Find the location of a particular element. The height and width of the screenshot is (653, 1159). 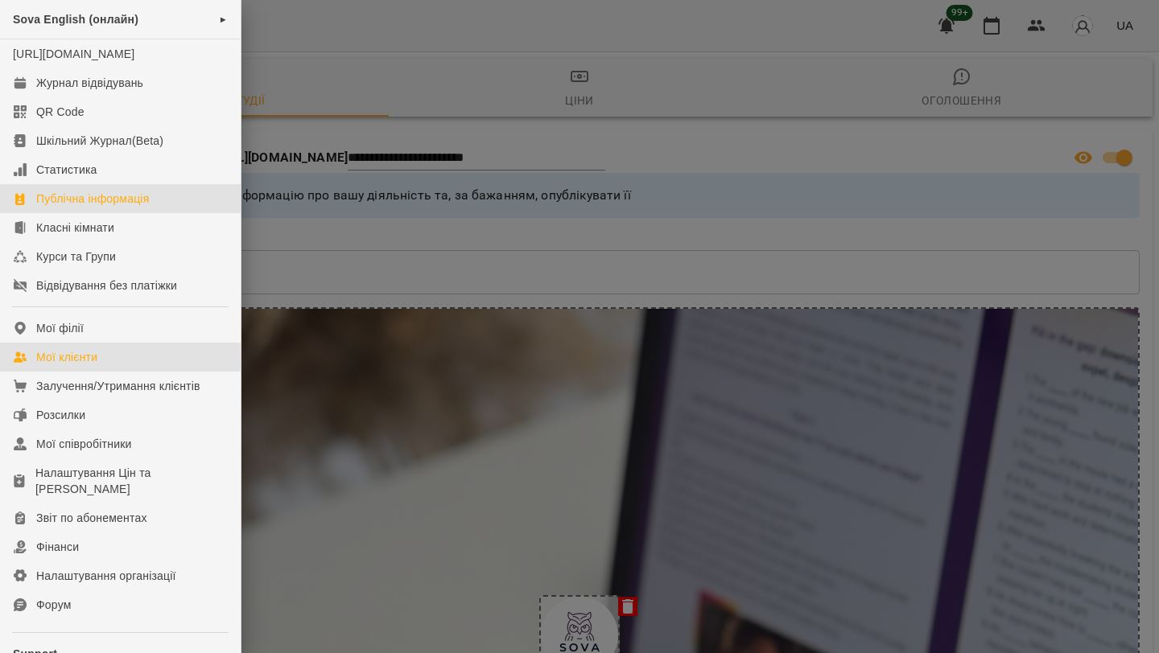

div: Статистика is located at coordinates (67, 170).